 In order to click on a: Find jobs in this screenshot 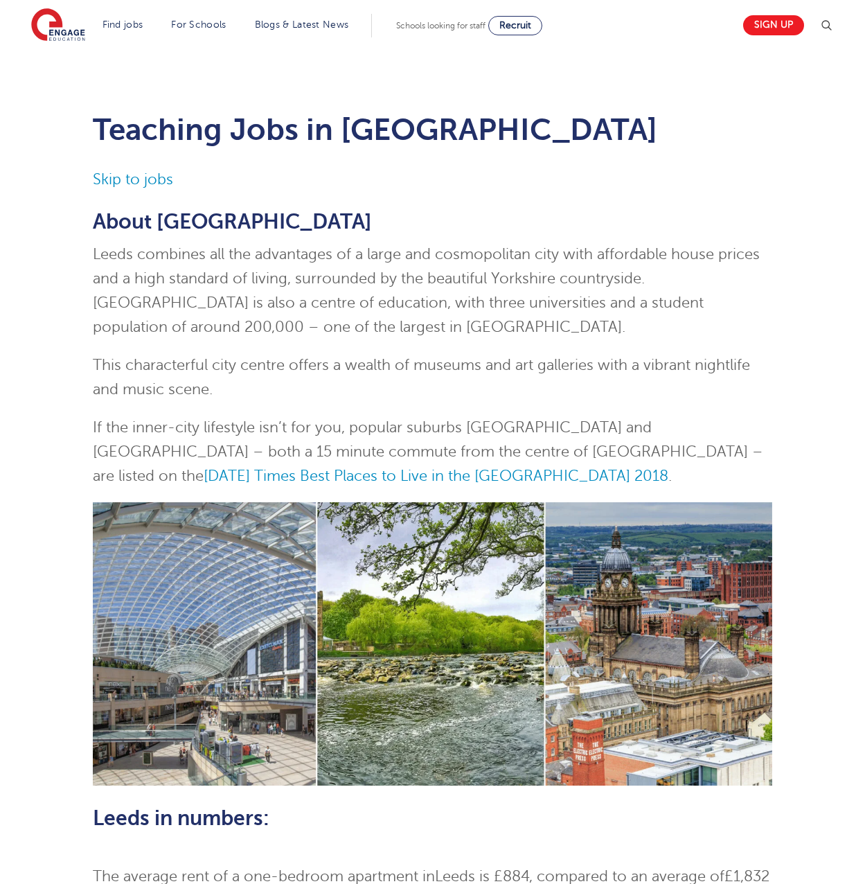, I will do `click(123, 24)`.